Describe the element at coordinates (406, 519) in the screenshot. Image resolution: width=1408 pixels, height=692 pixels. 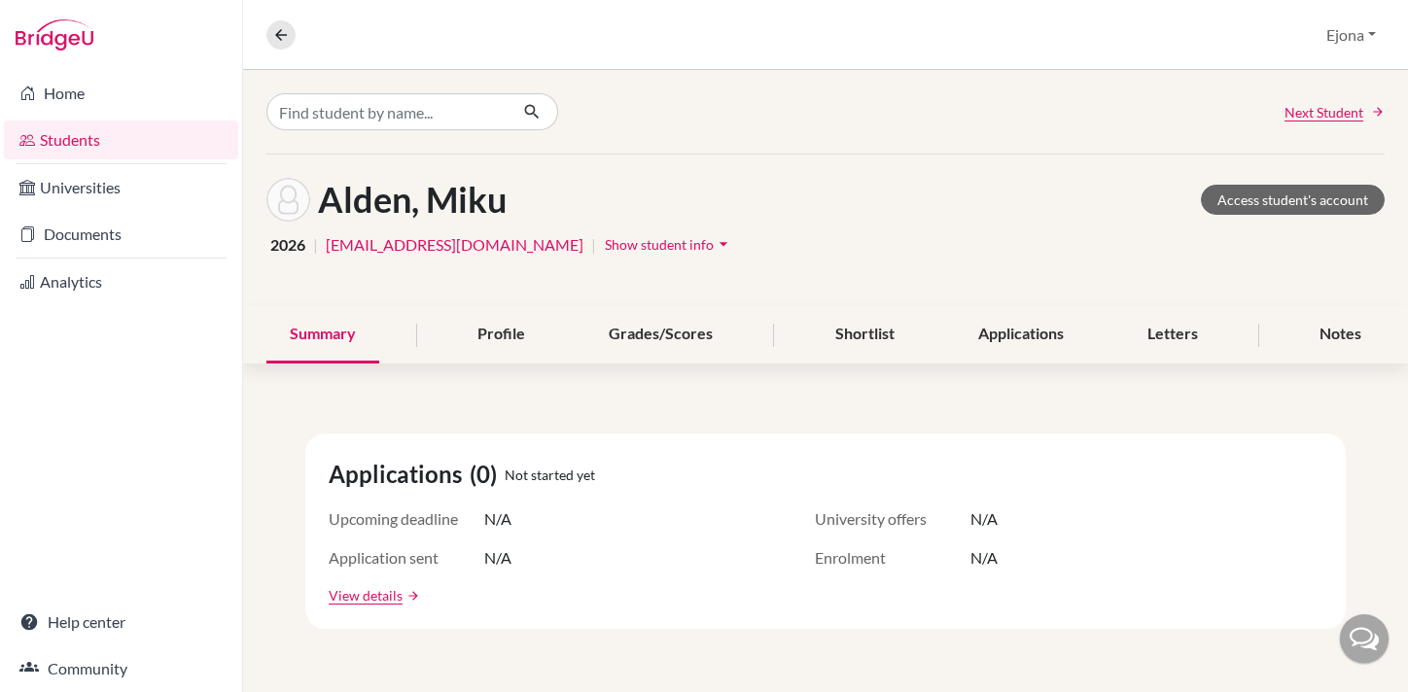
I see `span: Upcoming deadline` at that location.